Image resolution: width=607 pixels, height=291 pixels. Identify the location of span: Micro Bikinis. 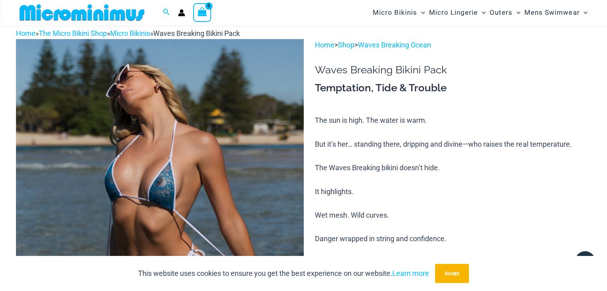
(395, 12).